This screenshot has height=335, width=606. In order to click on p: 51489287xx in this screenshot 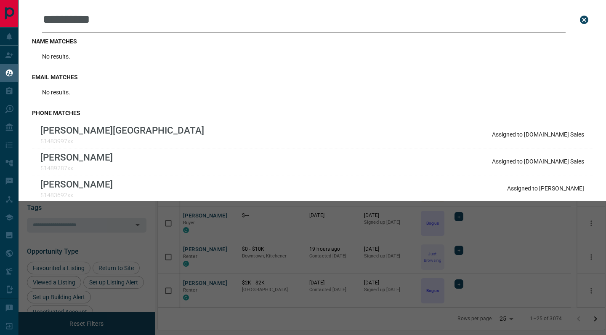, I will do `click(77, 168)`.